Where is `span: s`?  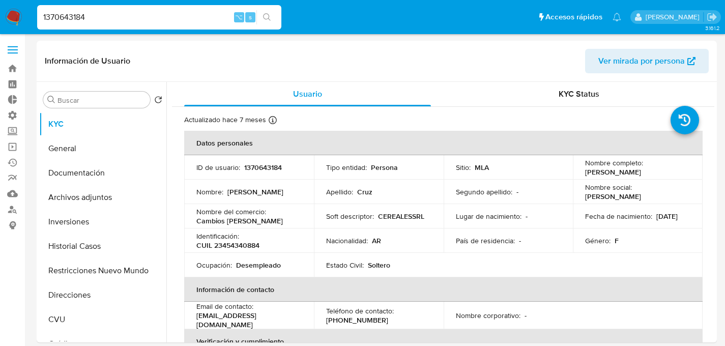 span: s is located at coordinates (250, 17).